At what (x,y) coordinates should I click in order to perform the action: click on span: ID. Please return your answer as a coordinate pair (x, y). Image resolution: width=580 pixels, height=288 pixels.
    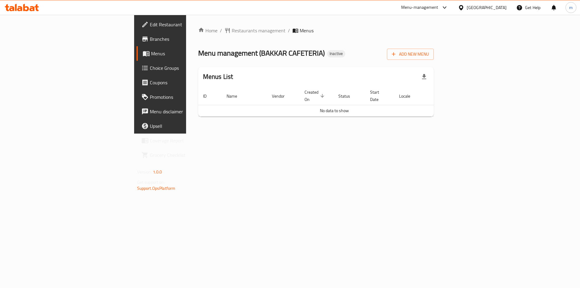
    Looking at the image, I should click on (209, 96).